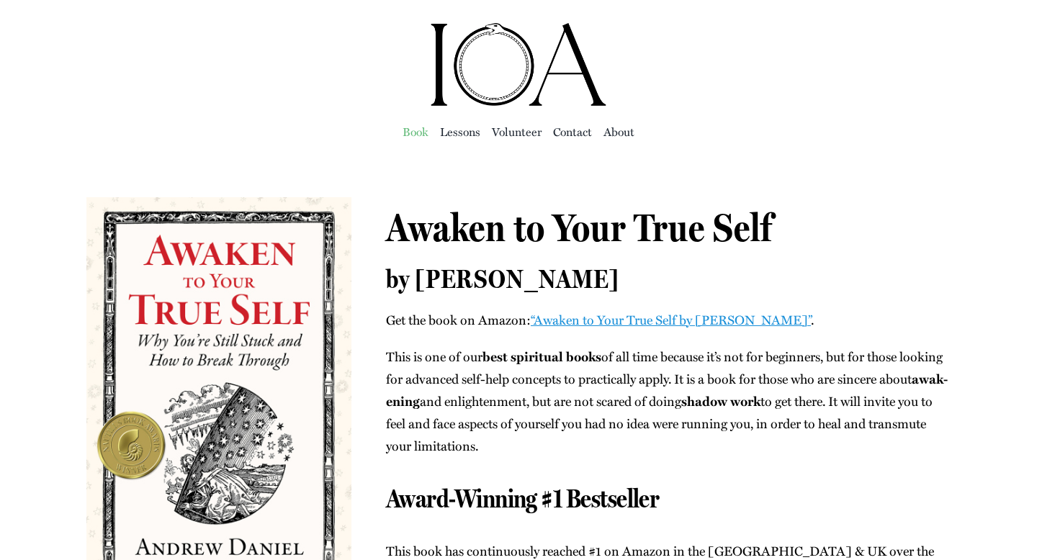 This screenshot has width=1037, height=560. Describe the element at coordinates (416, 132) in the screenshot. I see `a: Book` at that location.